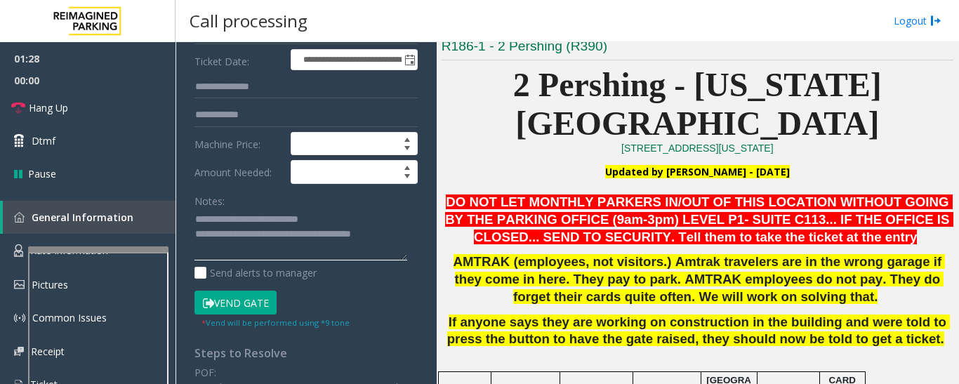 This screenshot has width=959, height=384. Describe the element at coordinates (239, 60) in the screenshot. I see `label: Ticket Date:` at that location.